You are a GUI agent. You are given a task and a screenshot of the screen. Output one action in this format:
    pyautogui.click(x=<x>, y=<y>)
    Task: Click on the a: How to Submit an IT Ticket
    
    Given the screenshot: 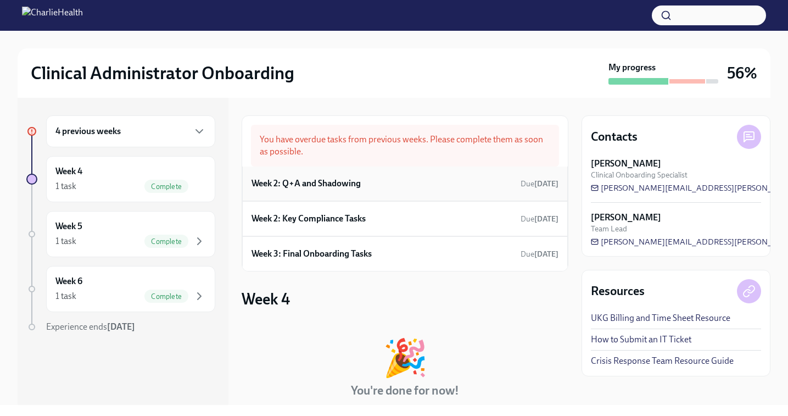 What is the action you would take?
    pyautogui.click(x=641, y=339)
    